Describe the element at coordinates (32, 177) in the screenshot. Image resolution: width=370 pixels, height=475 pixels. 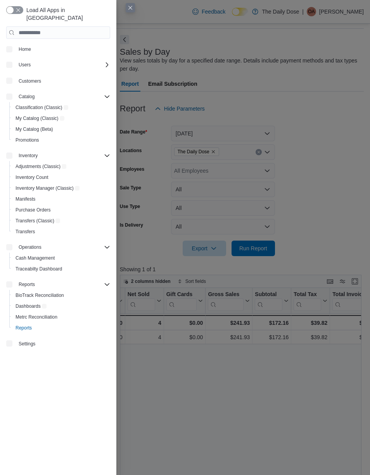
I see `a: Inventory Count` at that location.